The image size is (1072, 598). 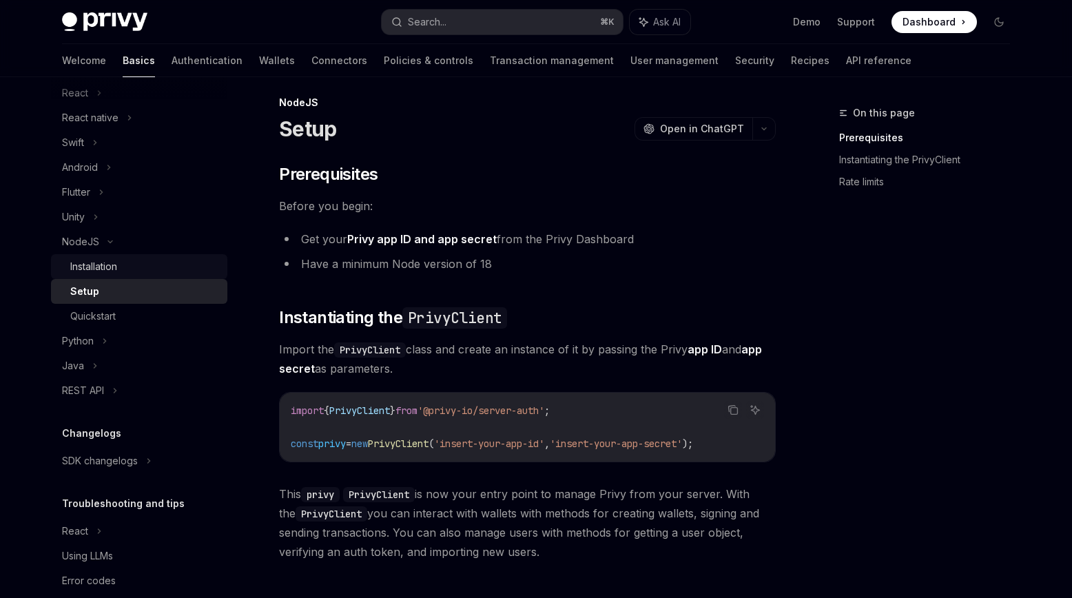 I want to click on span: from, so click(x=406, y=410).